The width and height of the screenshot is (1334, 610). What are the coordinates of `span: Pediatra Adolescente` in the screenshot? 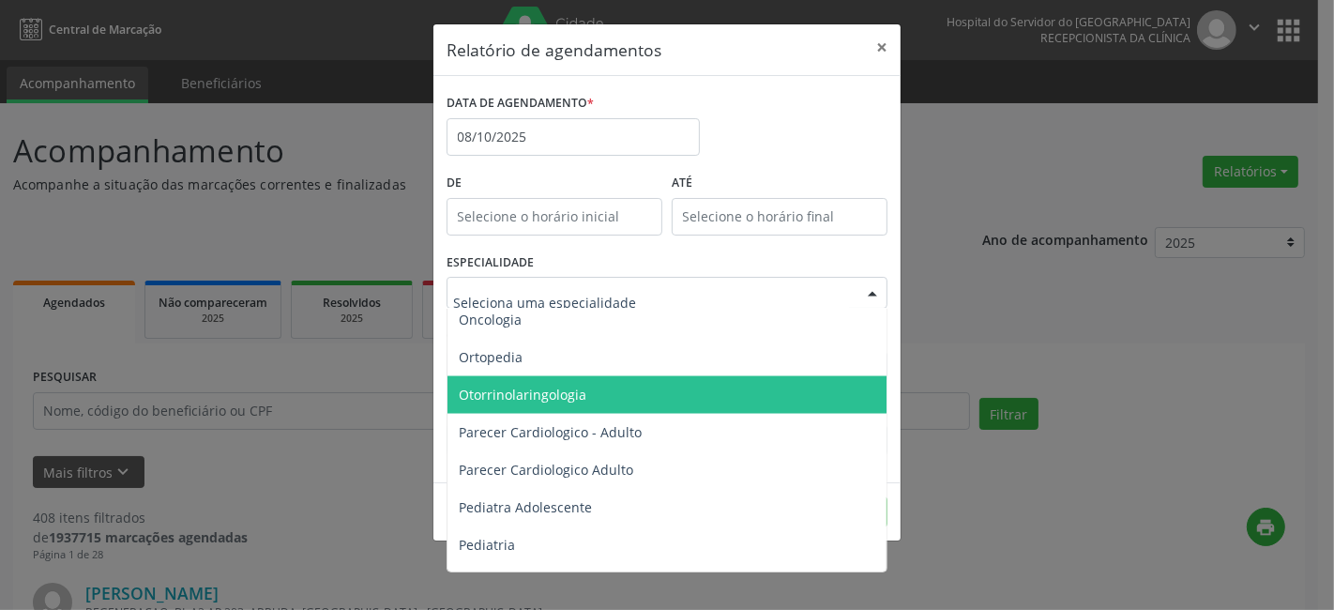 It's located at (525, 507).